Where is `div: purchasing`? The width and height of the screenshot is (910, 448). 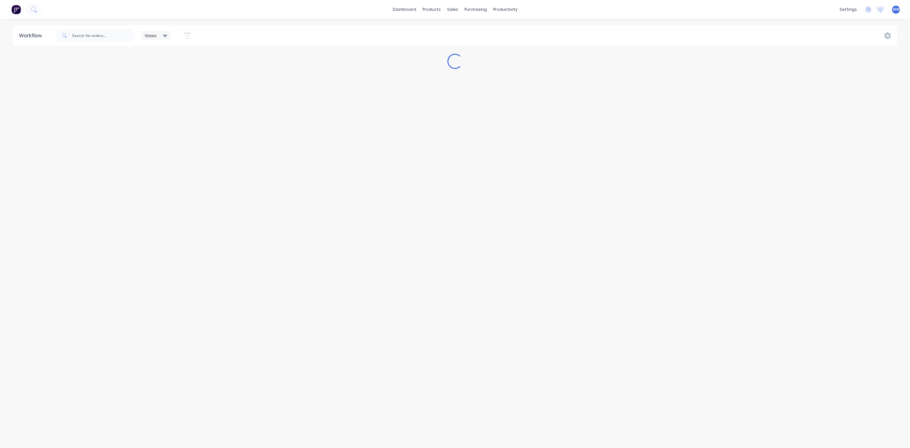 div: purchasing is located at coordinates (476, 9).